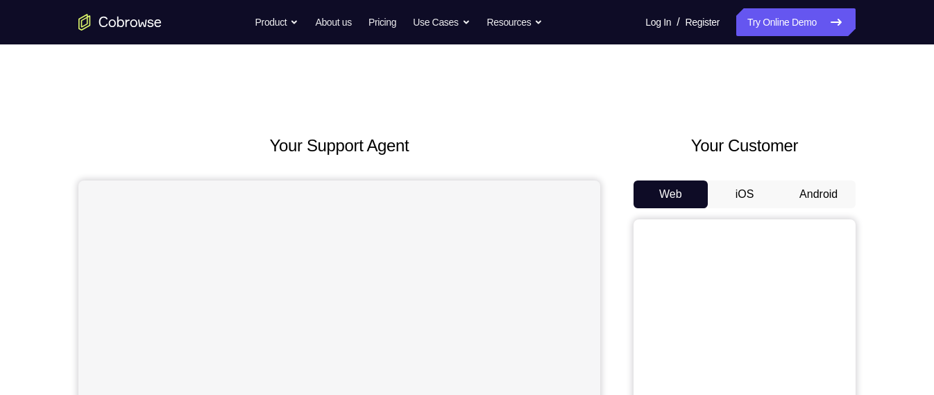 The width and height of the screenshot is (934, 395). I want to click on a: About us, so click(333, 22).